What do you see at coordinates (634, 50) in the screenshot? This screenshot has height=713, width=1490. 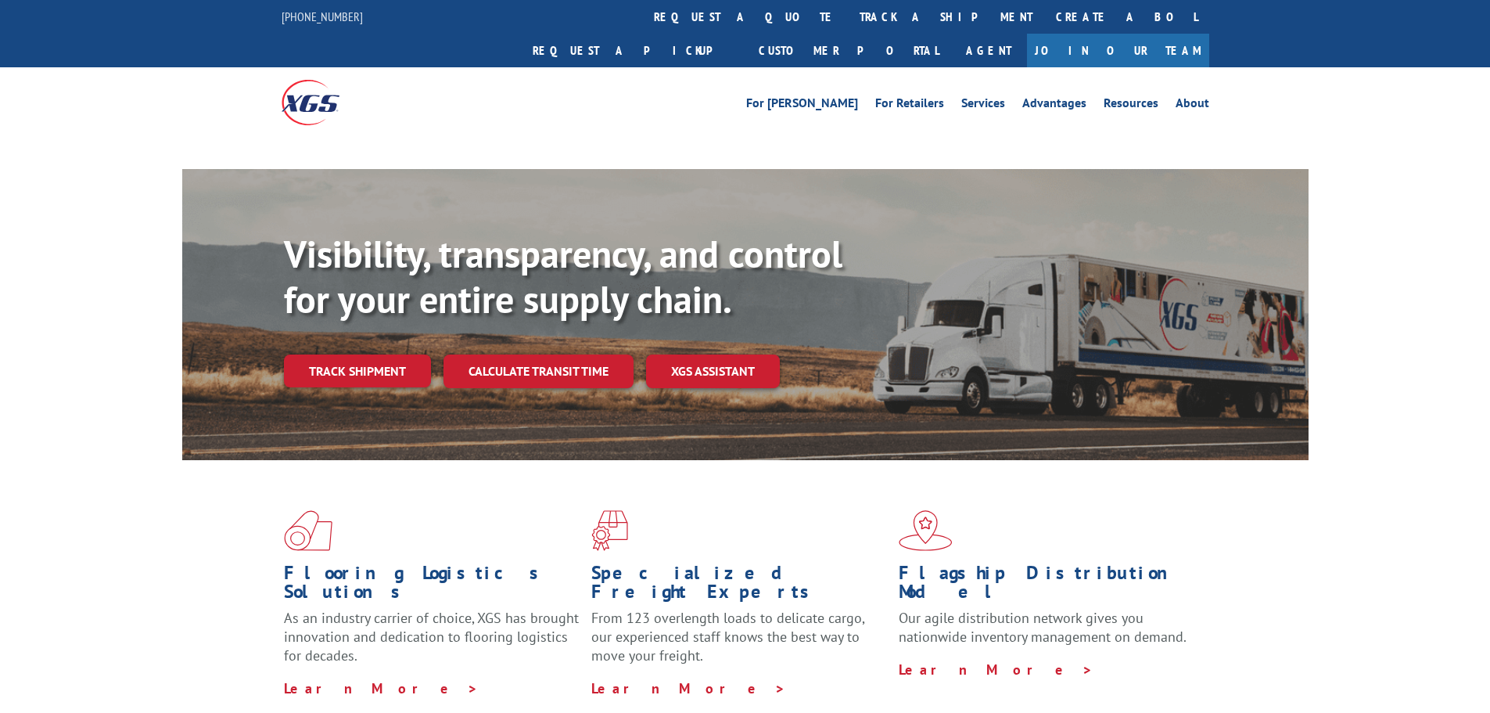 I see `a: Request a pickup` at bounding box center [634, 50].